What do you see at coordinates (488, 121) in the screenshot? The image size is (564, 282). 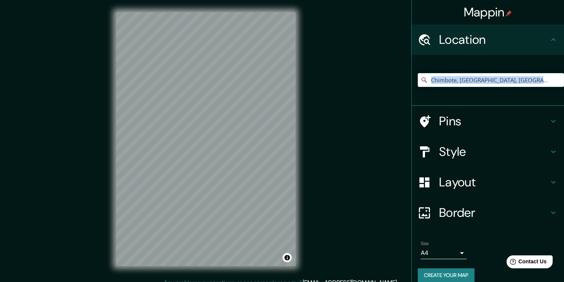 I see `div: Pins` at bounding box center [488, 121].